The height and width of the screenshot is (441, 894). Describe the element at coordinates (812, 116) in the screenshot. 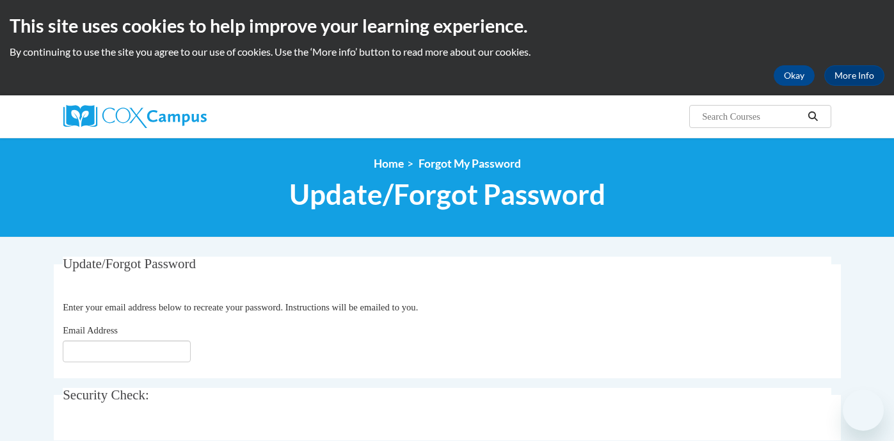

I see `button: Search` at that location.